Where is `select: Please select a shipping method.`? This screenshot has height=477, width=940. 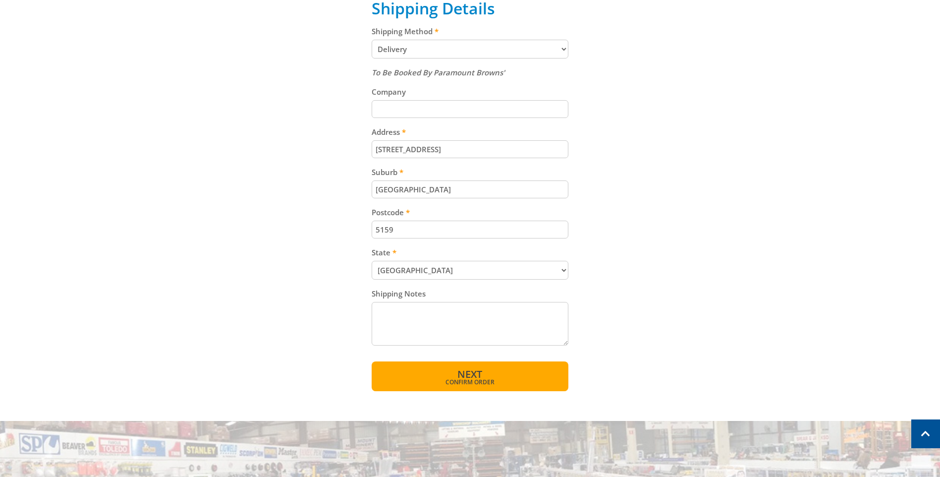 select: Please select a shipping method. is located at coordinates (470, 49).